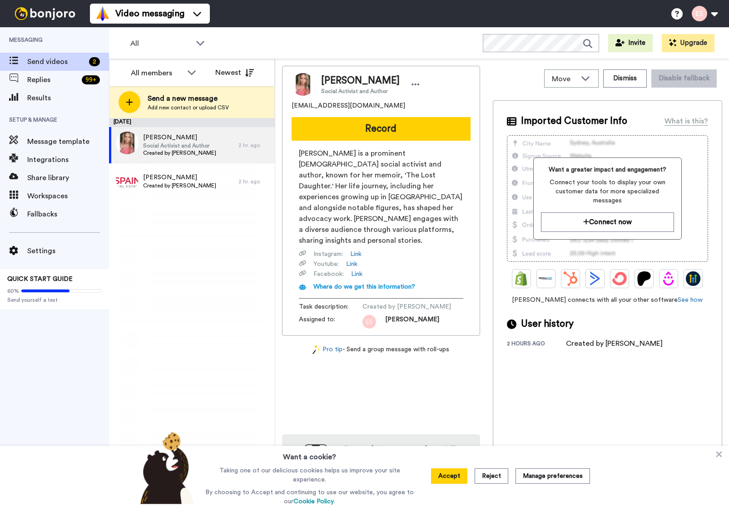 Image resolution: width=729 pixels, height=506 pixels. Describe the element at coordinates (328, 274) in the screenshot. I see `span: Facebook :` at that location.